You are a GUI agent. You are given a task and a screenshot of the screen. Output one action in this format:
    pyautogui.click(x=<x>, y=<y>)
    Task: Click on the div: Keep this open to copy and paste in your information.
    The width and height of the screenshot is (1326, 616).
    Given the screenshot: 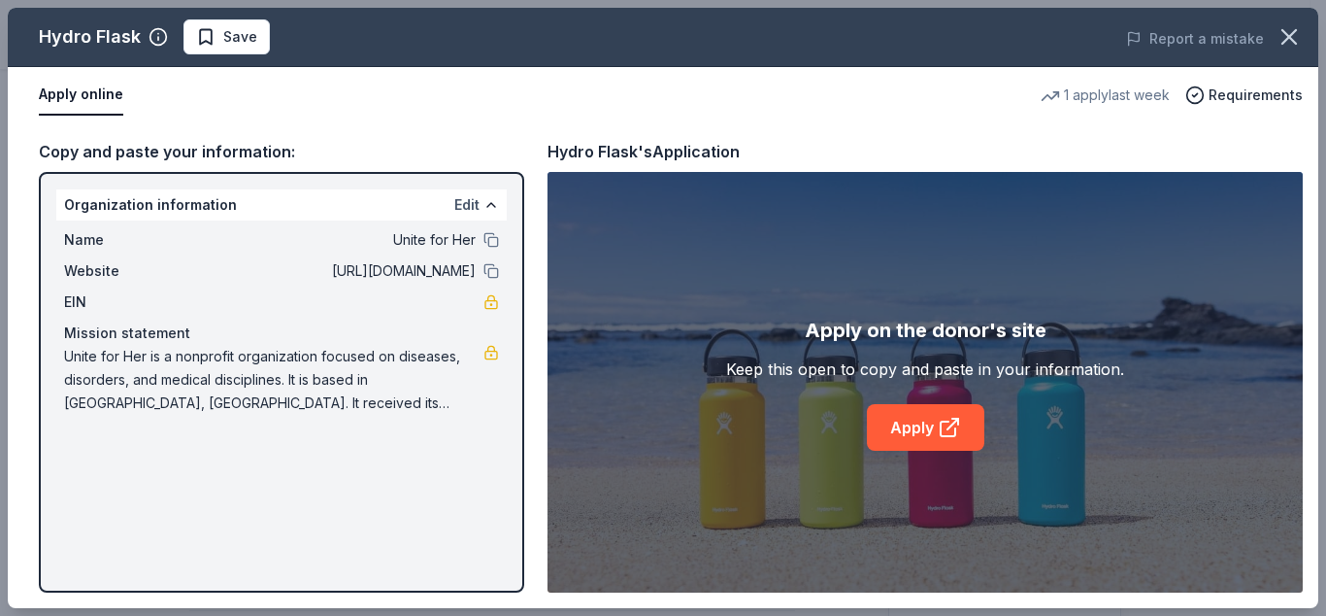 What is the action you would take?
    pyautogui.click(x=925, y=369)
    